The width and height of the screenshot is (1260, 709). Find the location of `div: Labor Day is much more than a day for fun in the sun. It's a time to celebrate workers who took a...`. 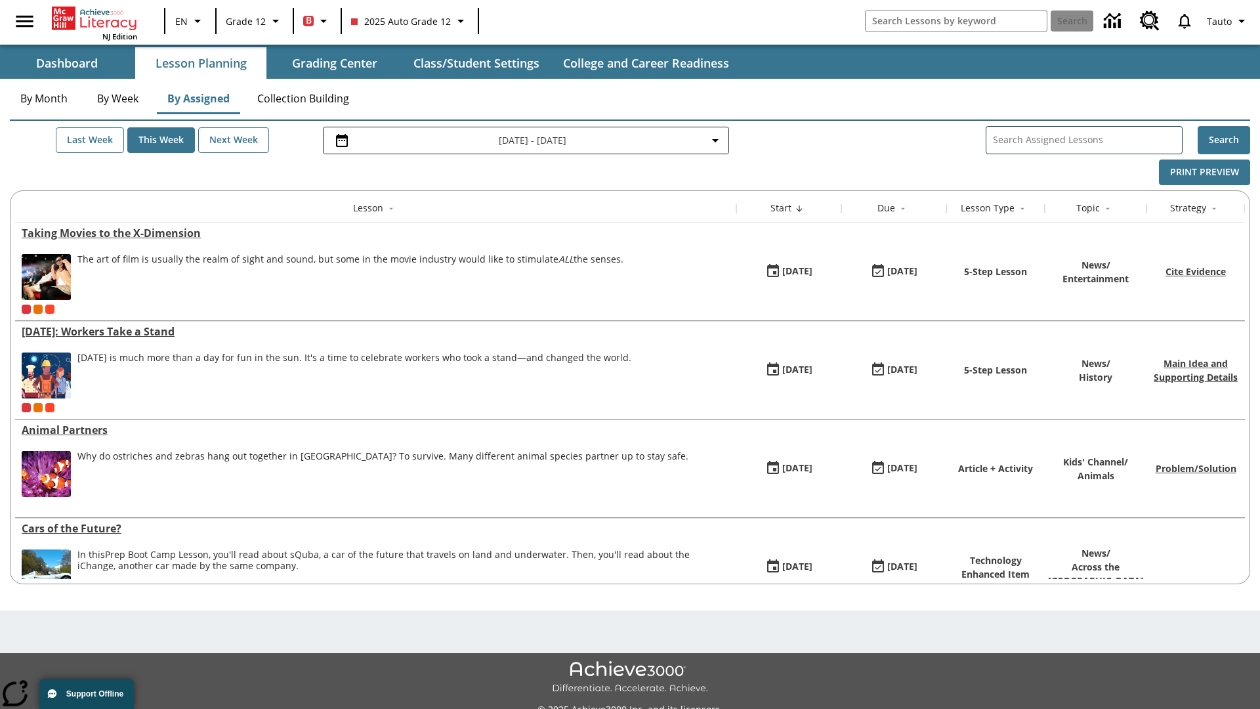

div: Labor Day is much more than a day for fun in the sun. It's a time to celebrate workers who took a... is located at coordinates (354, 375).